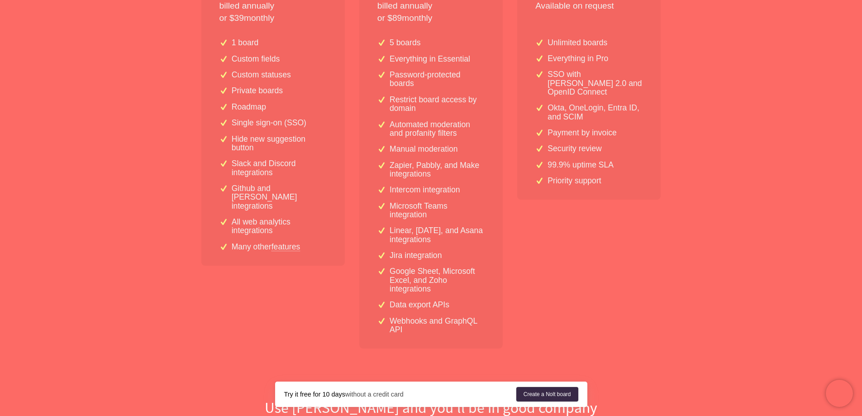 The height and width of the screenshot is (416, 862). What do you see at coordinates (574, 181) in the screenshot?
I see `p: Priority support` at bounding box center [574, 181].